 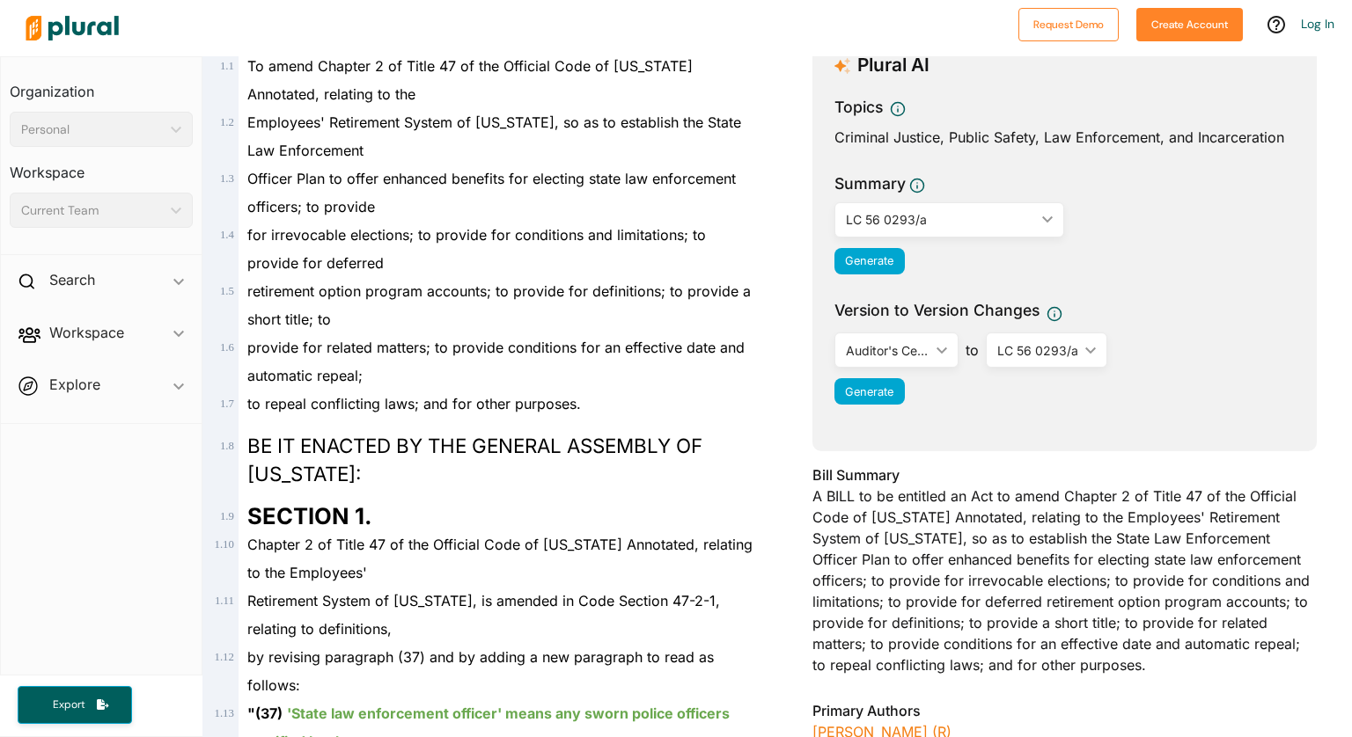 What do you see at coordinates (92, 129) in the screenshot?
I see `div: Personal` at bounding box center [92, 129].